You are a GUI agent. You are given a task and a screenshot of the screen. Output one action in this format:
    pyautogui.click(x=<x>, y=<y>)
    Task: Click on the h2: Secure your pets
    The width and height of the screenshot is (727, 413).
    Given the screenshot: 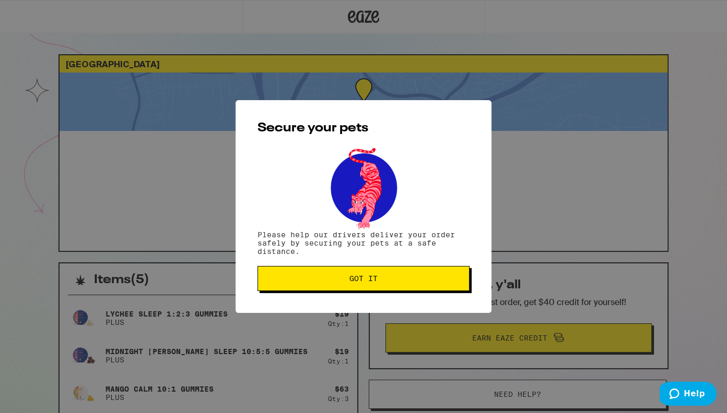 What is the action you would take?
    pyautogui.click(x=363, y=128)
    